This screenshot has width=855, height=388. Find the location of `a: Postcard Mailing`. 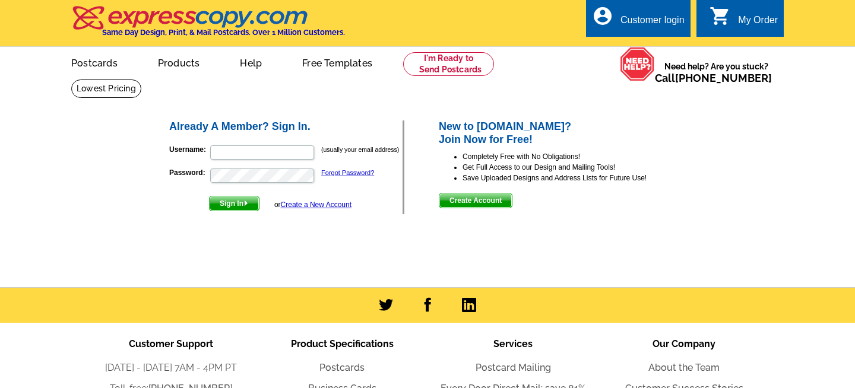

a: Postcard Mailing is located at coordinates (513, 367).